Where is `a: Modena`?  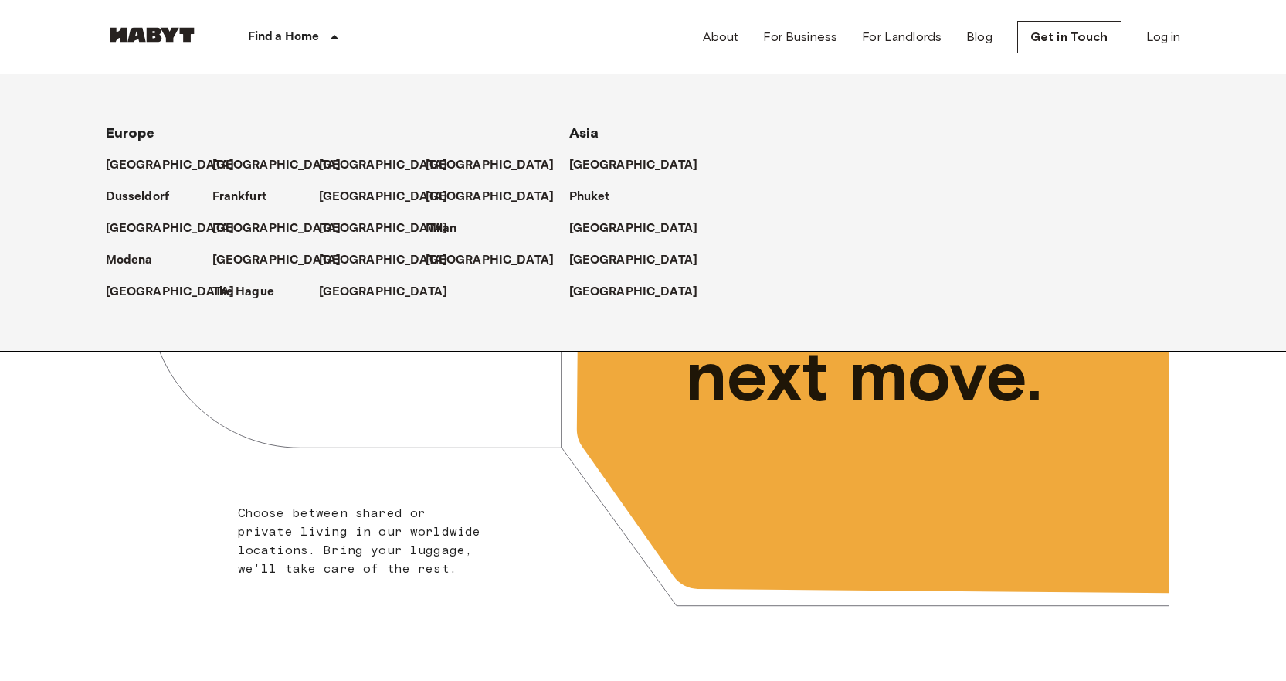 a: Modena is located at coordinates (137, 260).